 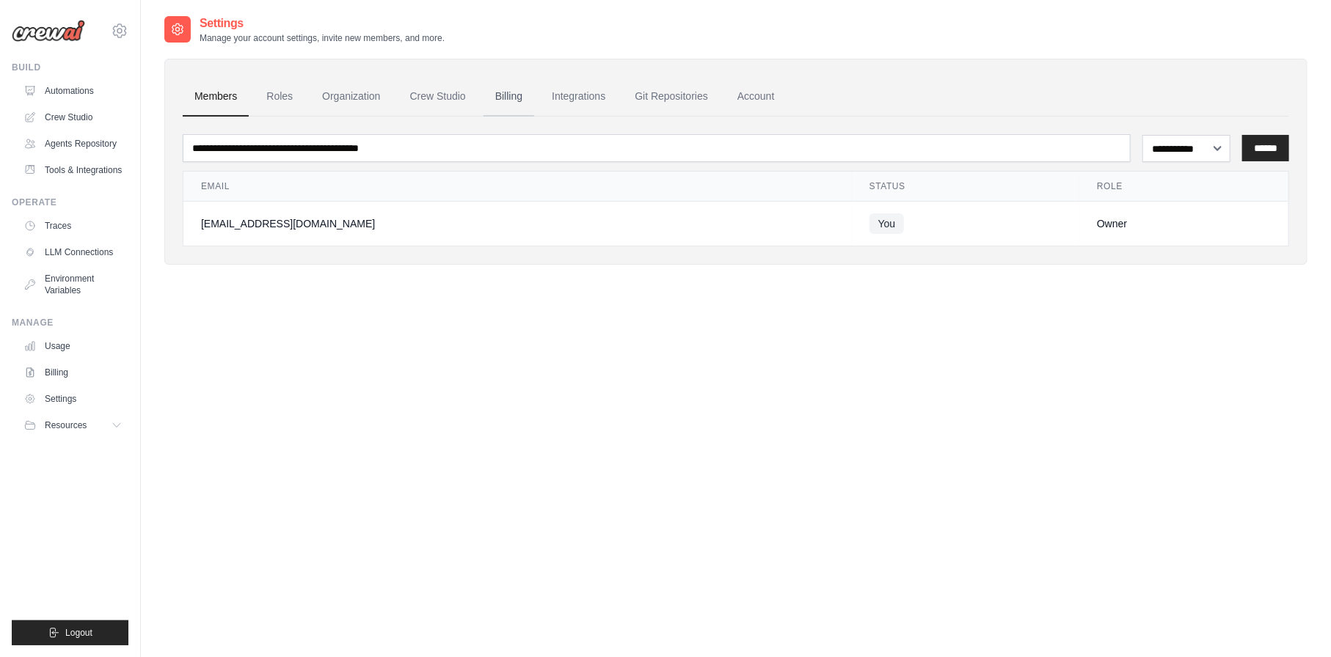 I want to click on img: Logo, so click(x=48, y=31).